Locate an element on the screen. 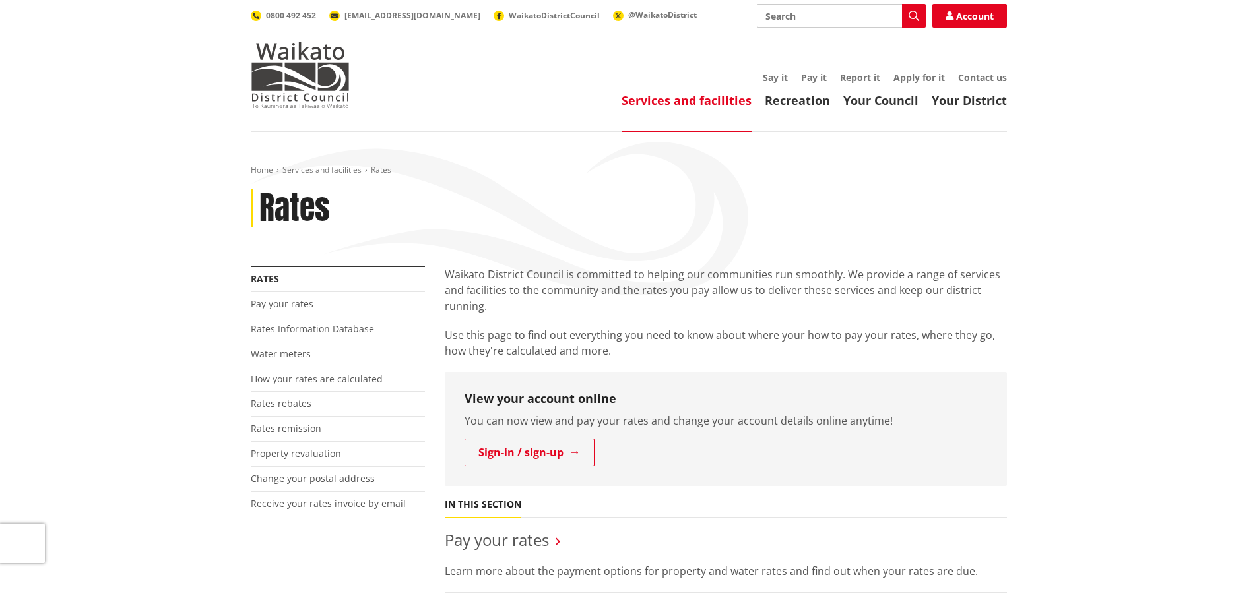 The width and height of the screenshot is (1257, 606). span: @WaikatoDistrict is located at coordinates (662, 15).